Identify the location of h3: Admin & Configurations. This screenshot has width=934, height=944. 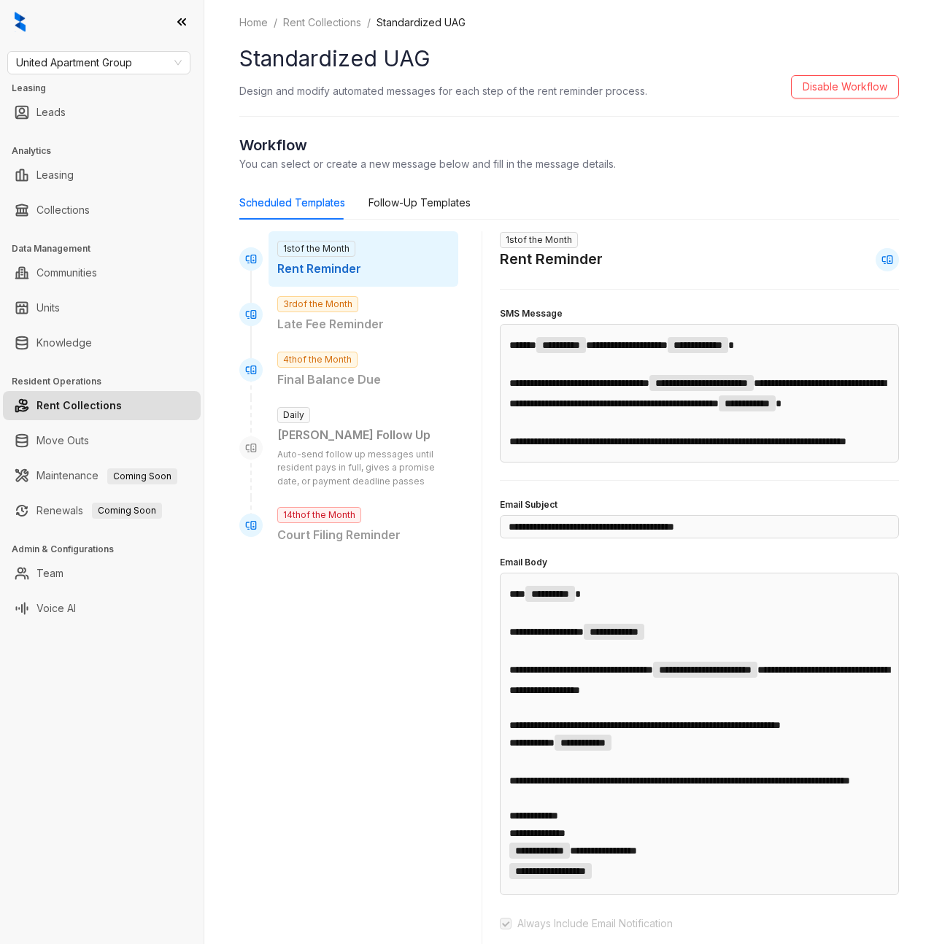
(107, 549).